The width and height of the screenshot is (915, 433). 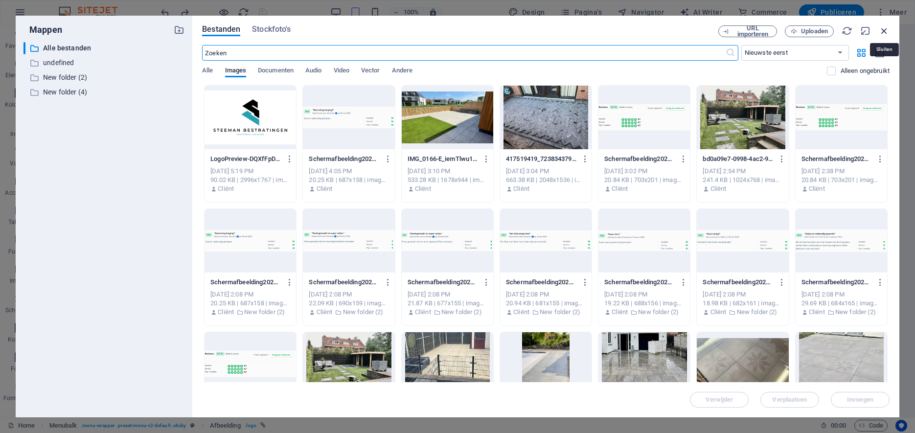 I want to click on p: New folder (4), so click(x=105, y=92).